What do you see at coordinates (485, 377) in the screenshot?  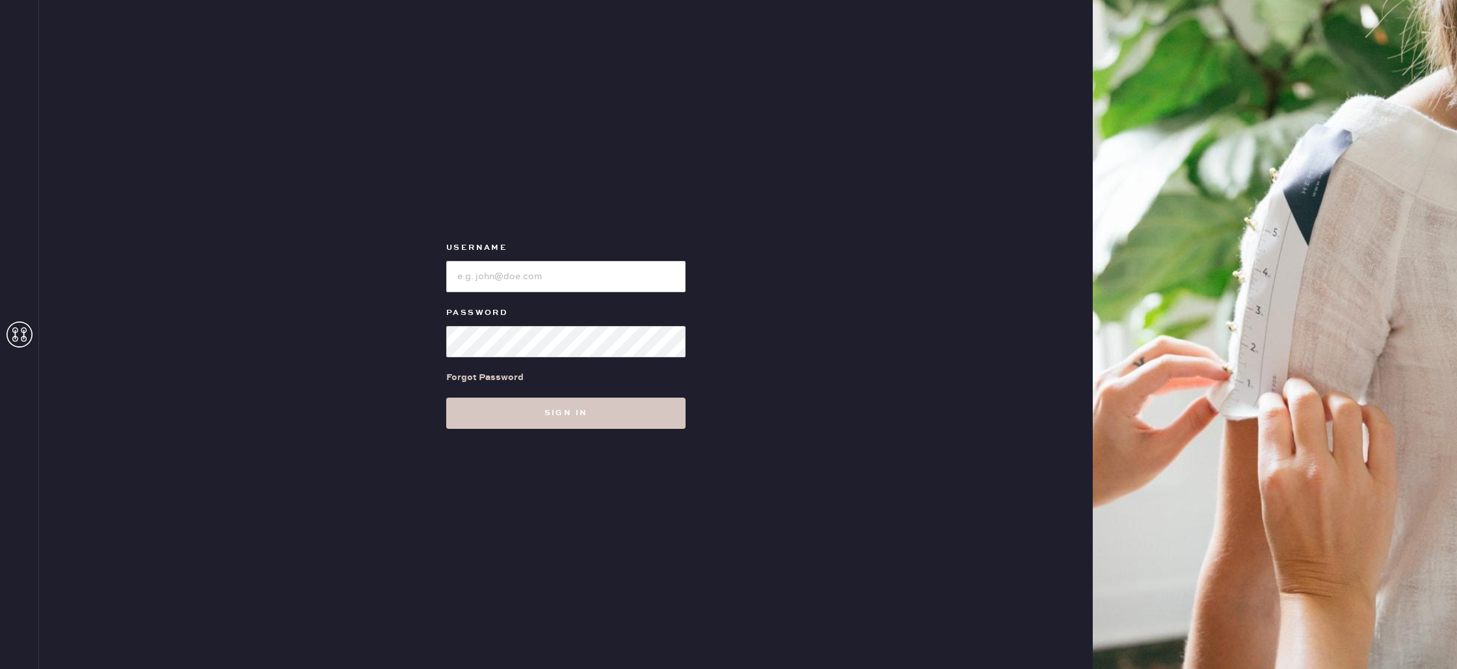 I see `div: Forgot Password` at bounding box center [485, 377].